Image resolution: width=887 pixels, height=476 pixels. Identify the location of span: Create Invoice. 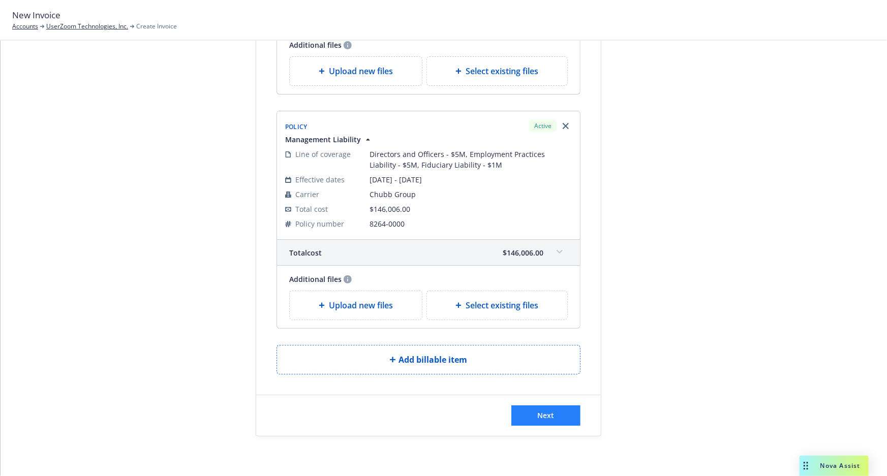
(157, 26).